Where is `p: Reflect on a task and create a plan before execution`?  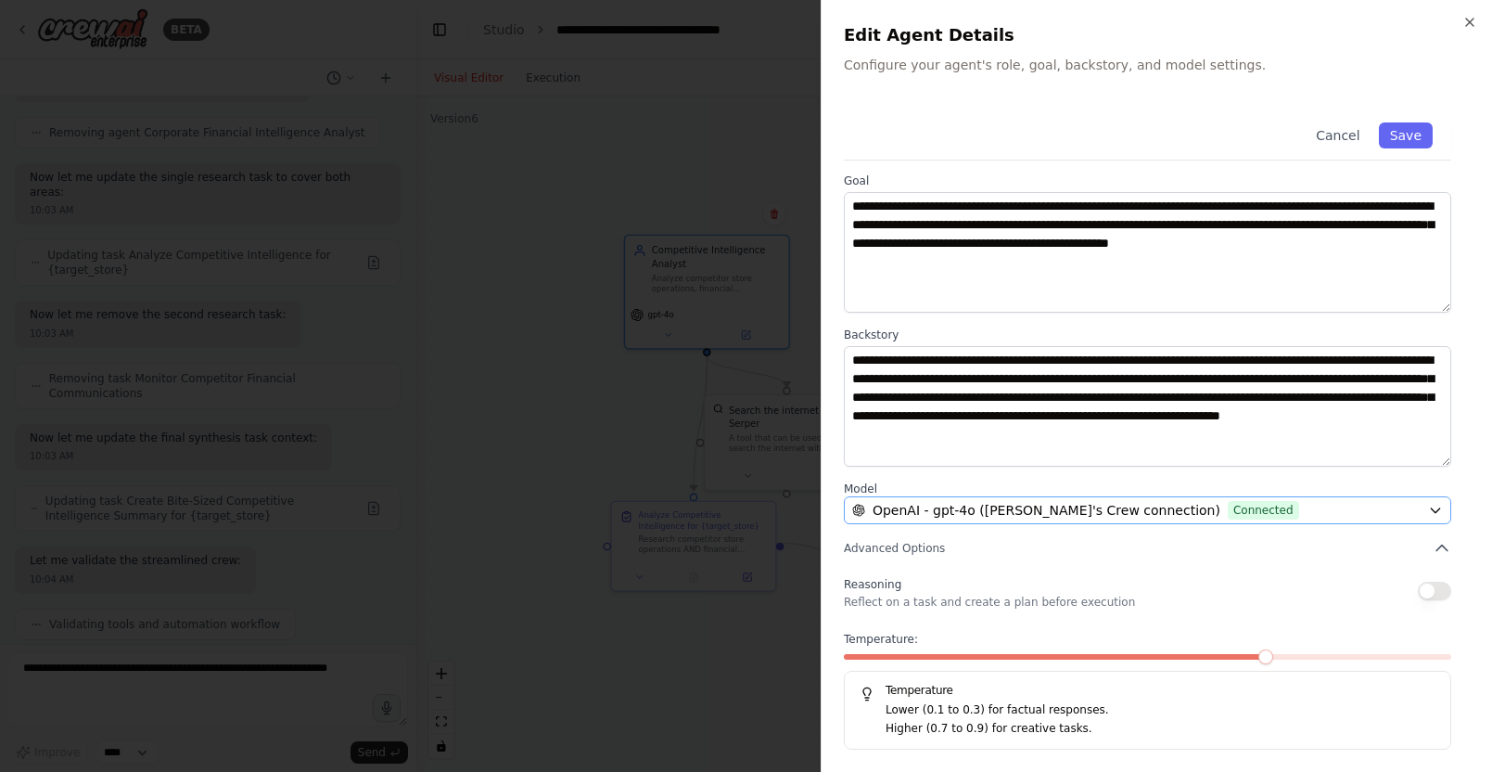
p: Reflect on a task and create a plan before execution is located at coordinates (989, 602).